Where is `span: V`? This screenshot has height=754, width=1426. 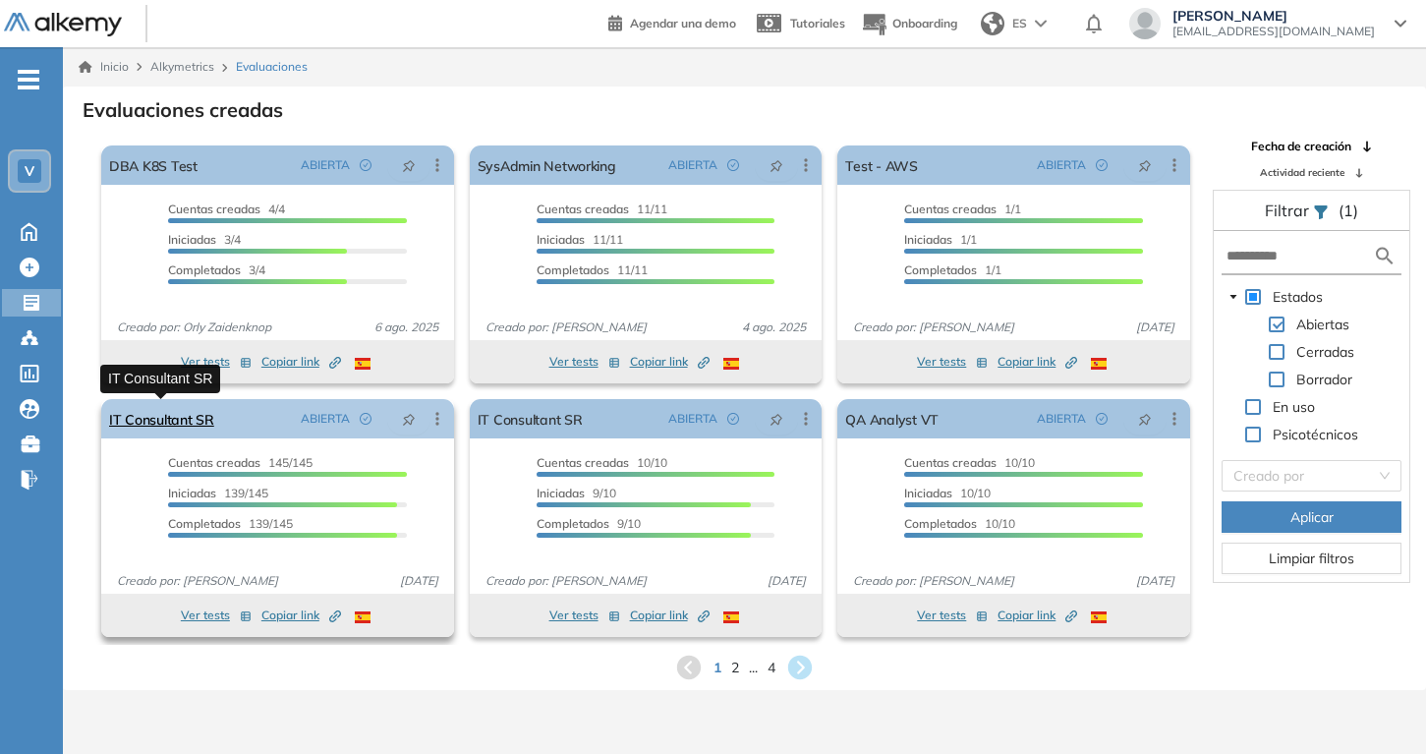 span: V is located at coordinates (29, 171).